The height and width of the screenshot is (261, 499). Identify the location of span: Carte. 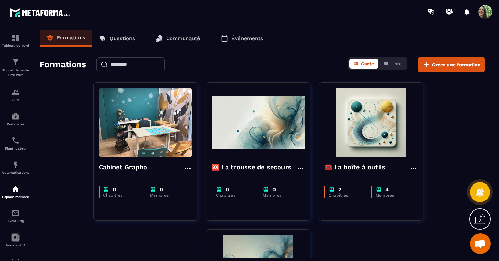
(367, 64).